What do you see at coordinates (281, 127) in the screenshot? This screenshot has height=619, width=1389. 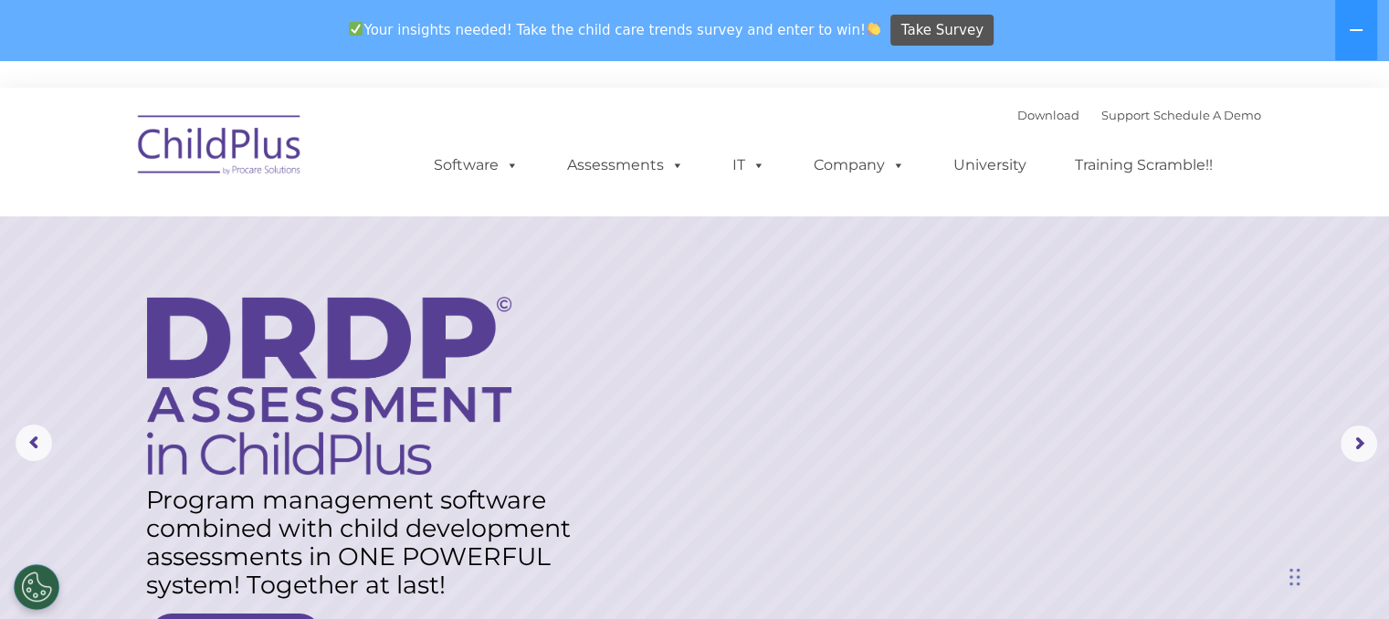 I see `span: Last name` at bounding box center [281, 127].